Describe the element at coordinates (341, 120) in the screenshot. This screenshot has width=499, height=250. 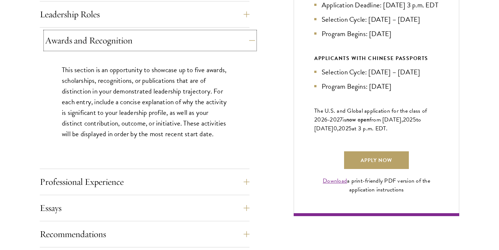
I see `span: 7` at that location.